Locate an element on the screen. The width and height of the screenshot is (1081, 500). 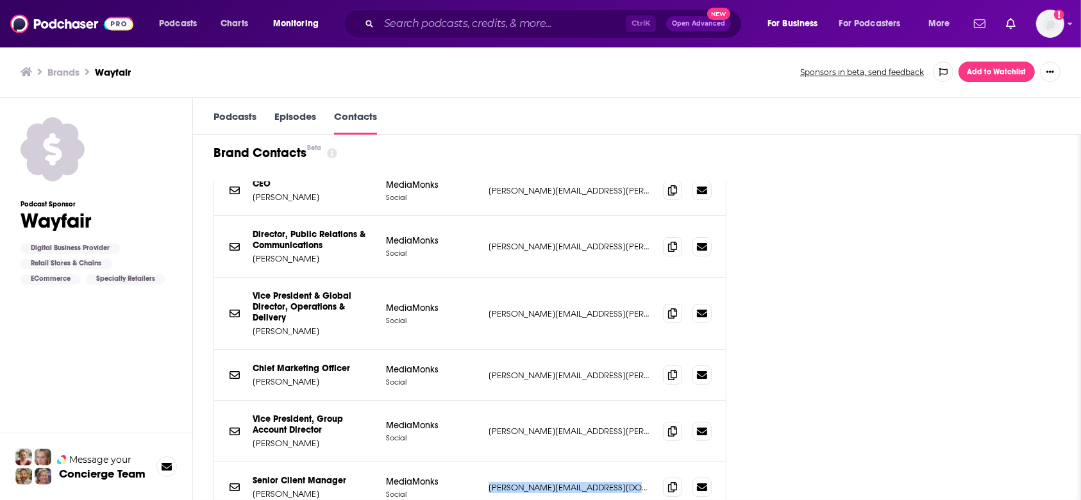
img: Jules Profile is located at coordinates (43, 457).